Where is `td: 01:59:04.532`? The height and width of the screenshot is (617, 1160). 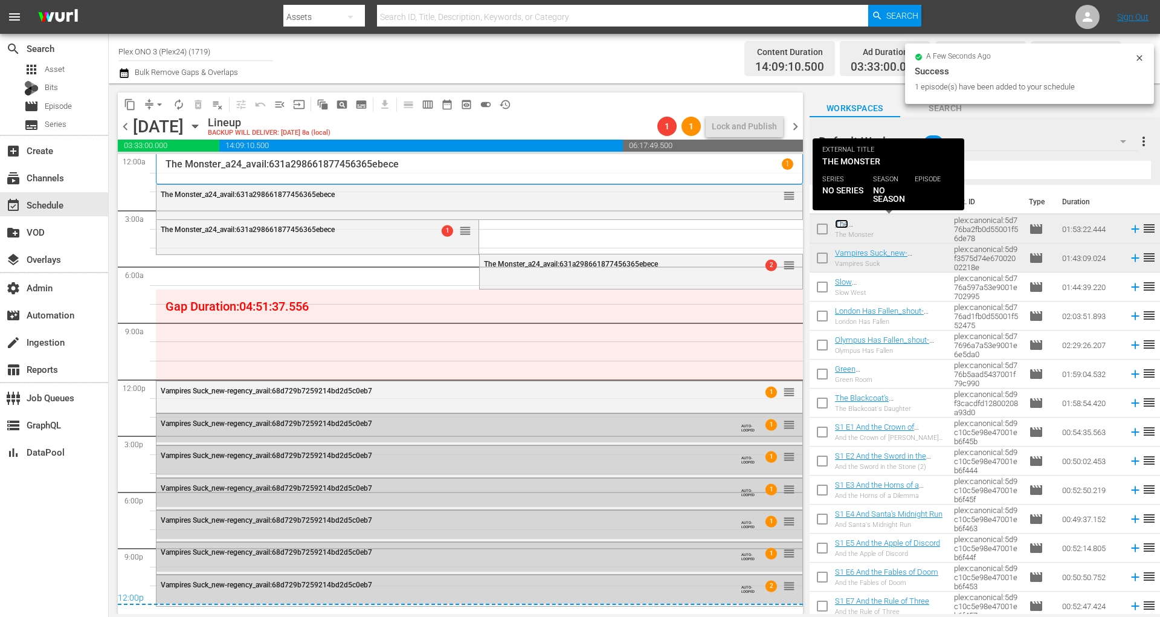
td: 01:59:04.532 is located at coordinates (1091, 374).